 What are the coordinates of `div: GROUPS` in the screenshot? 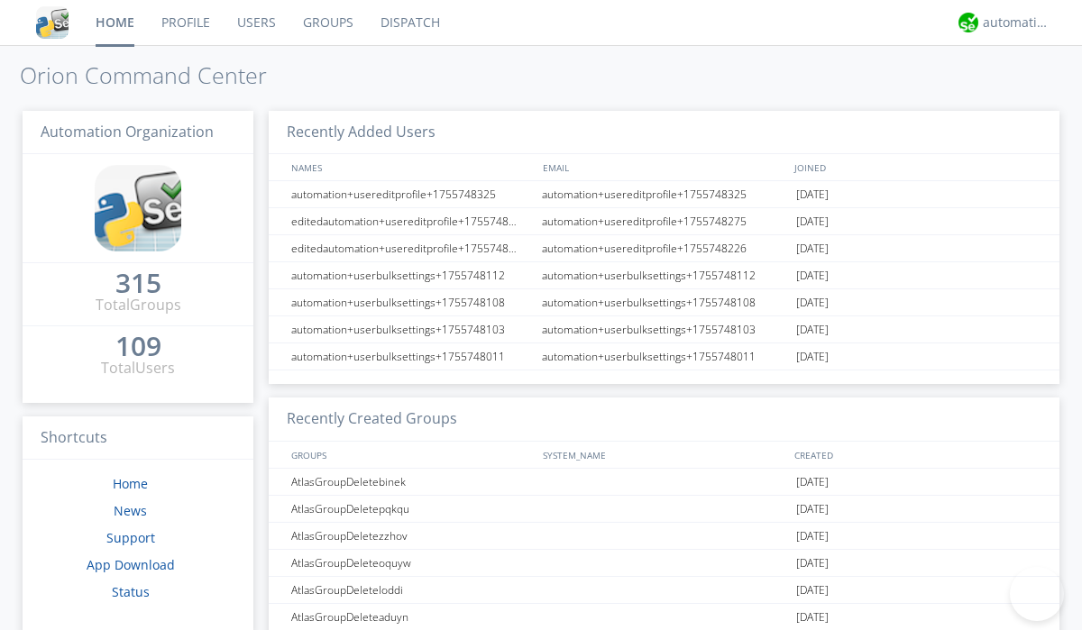 It's located at (410, 454).